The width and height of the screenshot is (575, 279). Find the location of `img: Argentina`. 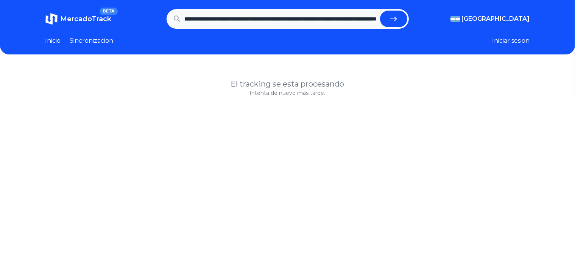

img: Argentina is located at coordinates (455, 19).